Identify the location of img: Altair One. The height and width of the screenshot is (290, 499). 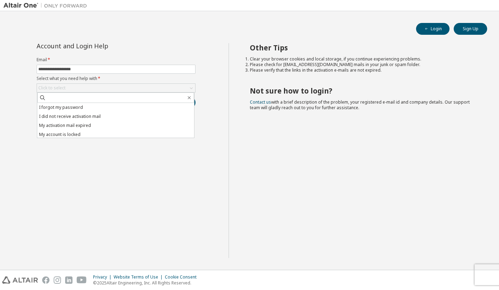
(47, 6).